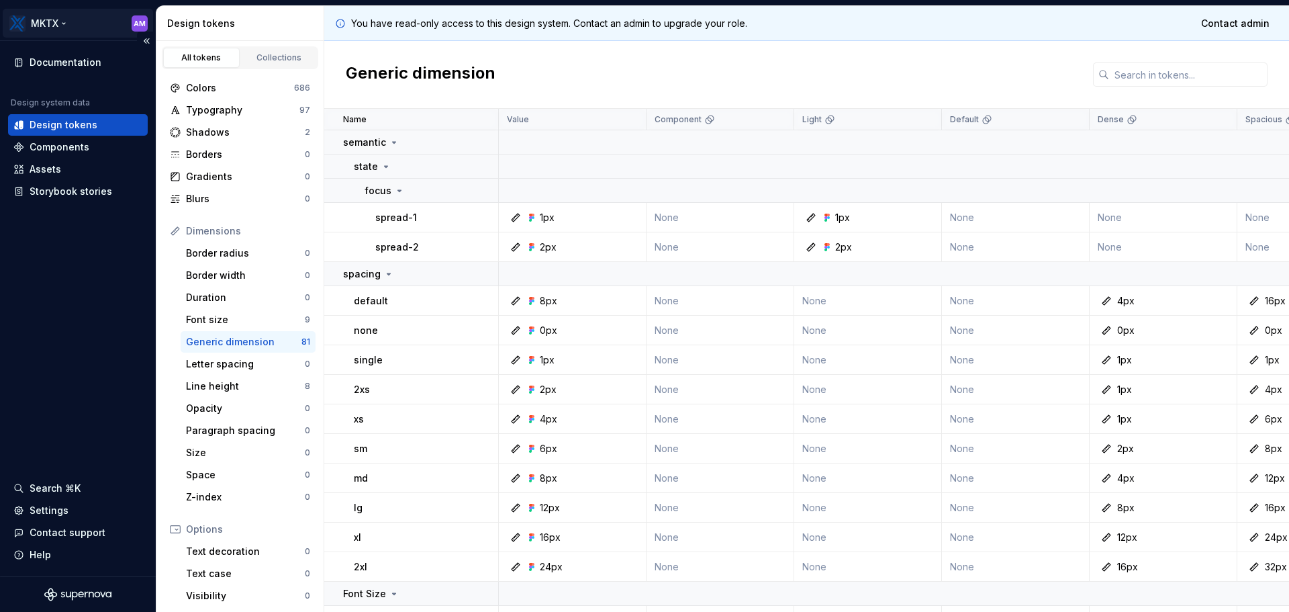 The width and height of the screenshot is (1289, 612). What do you see at coordinates (78, 594) in the screenshot?
I see `svg: Supernova Logo` at bounding box center [78, 594].